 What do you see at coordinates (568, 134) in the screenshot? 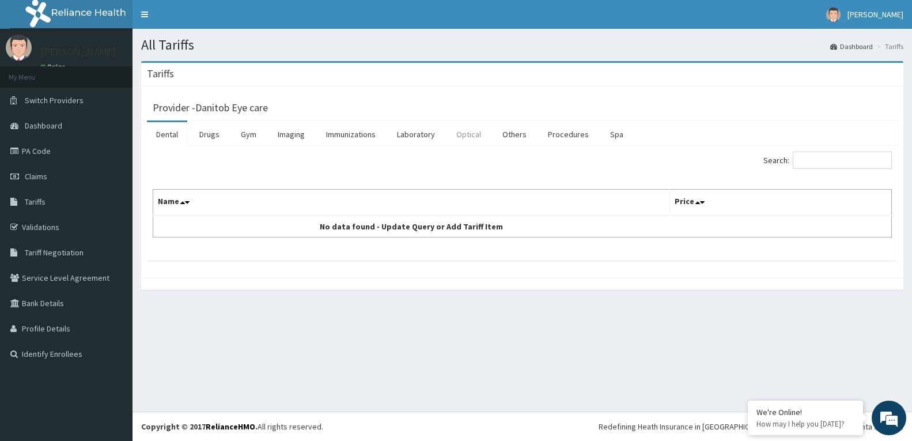
I see `a: Procedures` at bounding box center [568, 134].